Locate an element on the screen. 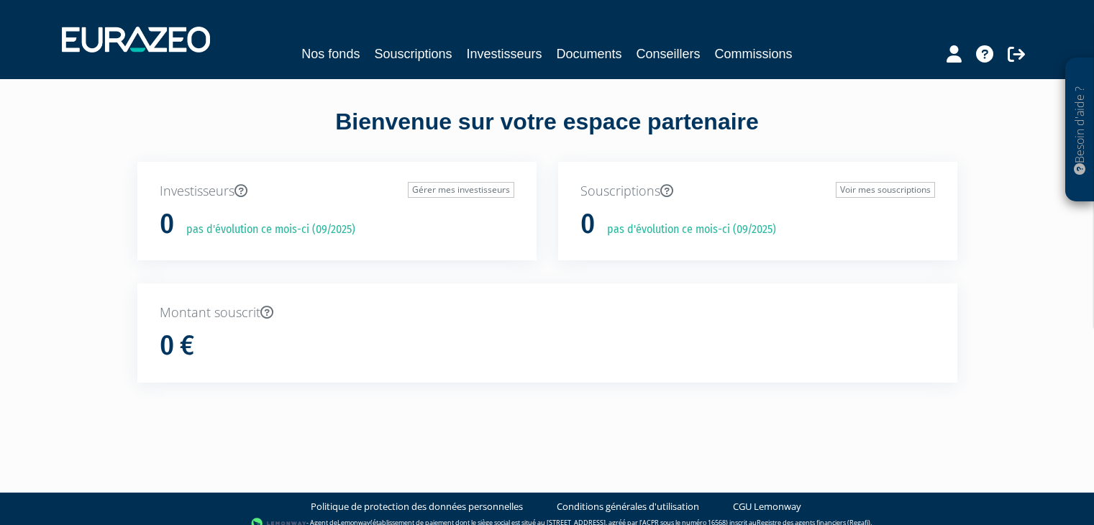 This screenshot has width=1094, height=525. a: Conditions générales d'utilisation is located at coordinates (628, 506).